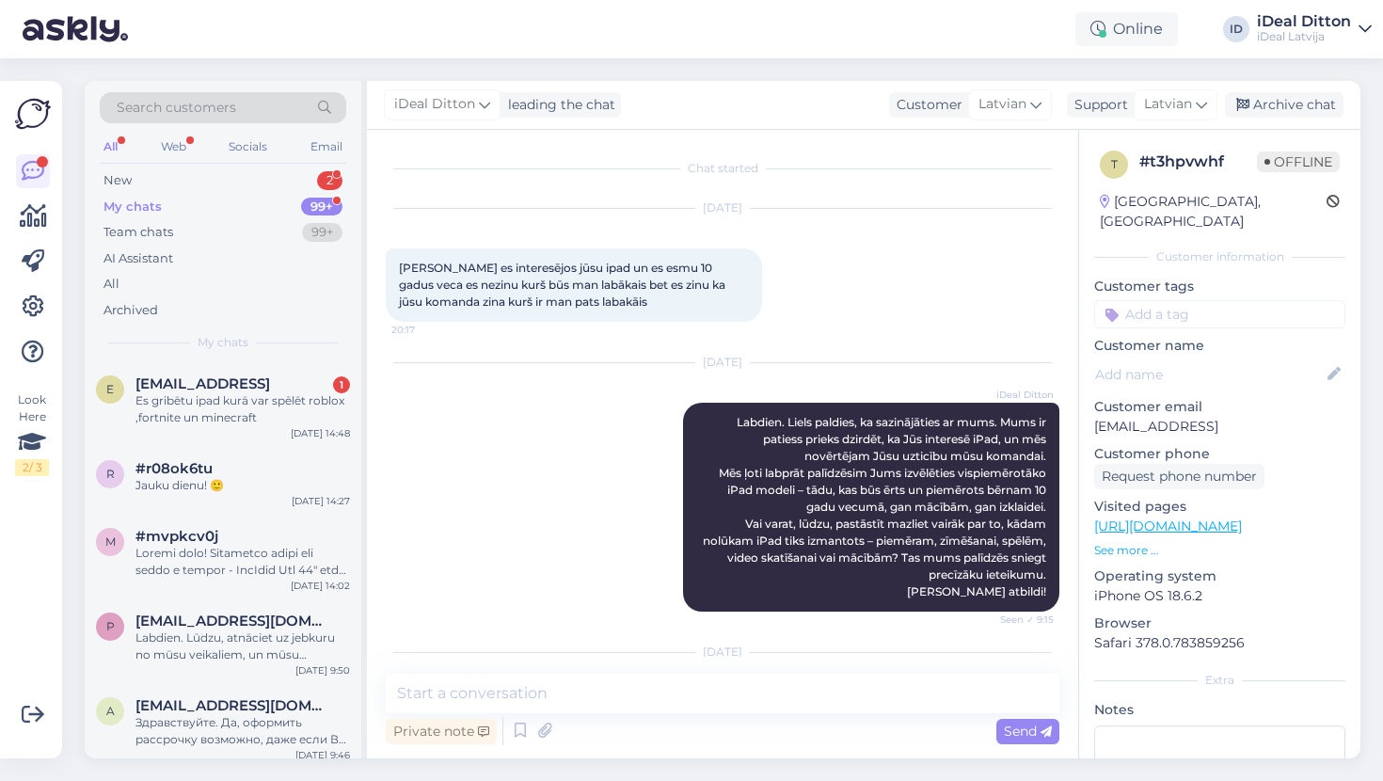 The image size is (1383, 781). I want to click on div: My chats, so click(133, 207).